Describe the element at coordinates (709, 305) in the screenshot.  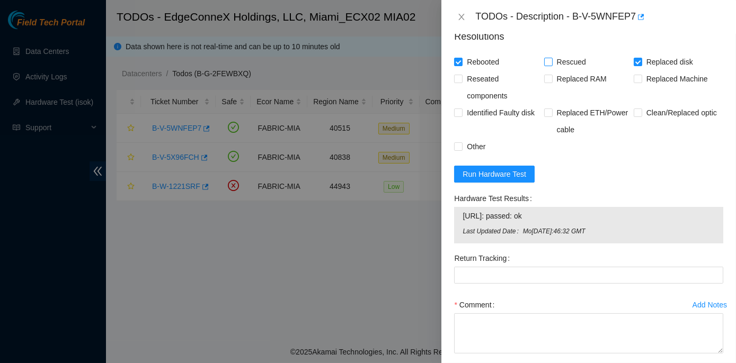
I see `div: Add Notes` at that location.